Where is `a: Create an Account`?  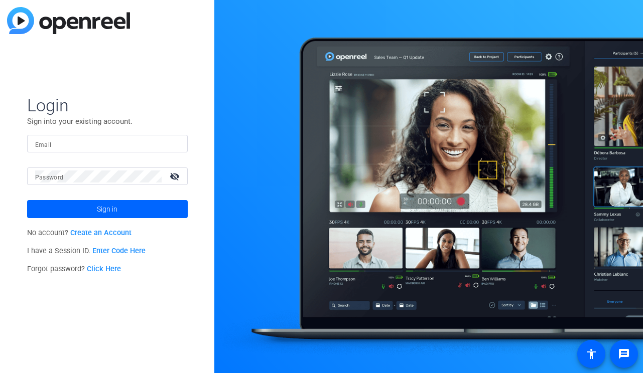
a: Create an Account is located at coordinates (101, 233).